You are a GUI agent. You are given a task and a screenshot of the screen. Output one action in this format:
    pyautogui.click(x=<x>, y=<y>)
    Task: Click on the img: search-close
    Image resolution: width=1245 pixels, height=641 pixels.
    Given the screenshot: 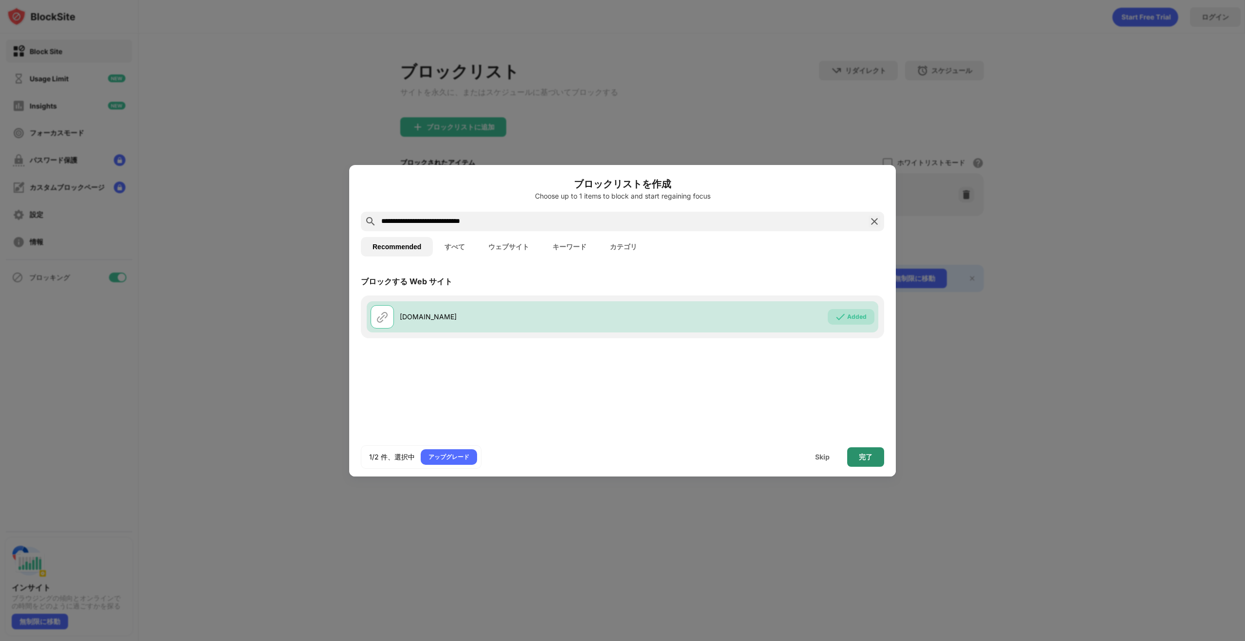 What is the action you would take?
    pyautogui.click(x=875, y=221)
    